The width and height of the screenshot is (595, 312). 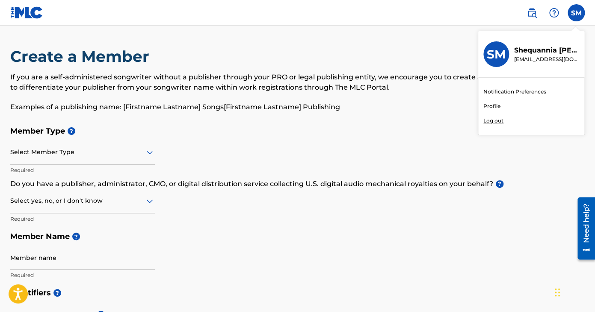 What do you see at coordinates (557, 293) in the screenshot?
I see `div: Drag` at bounding box center [557, 293].